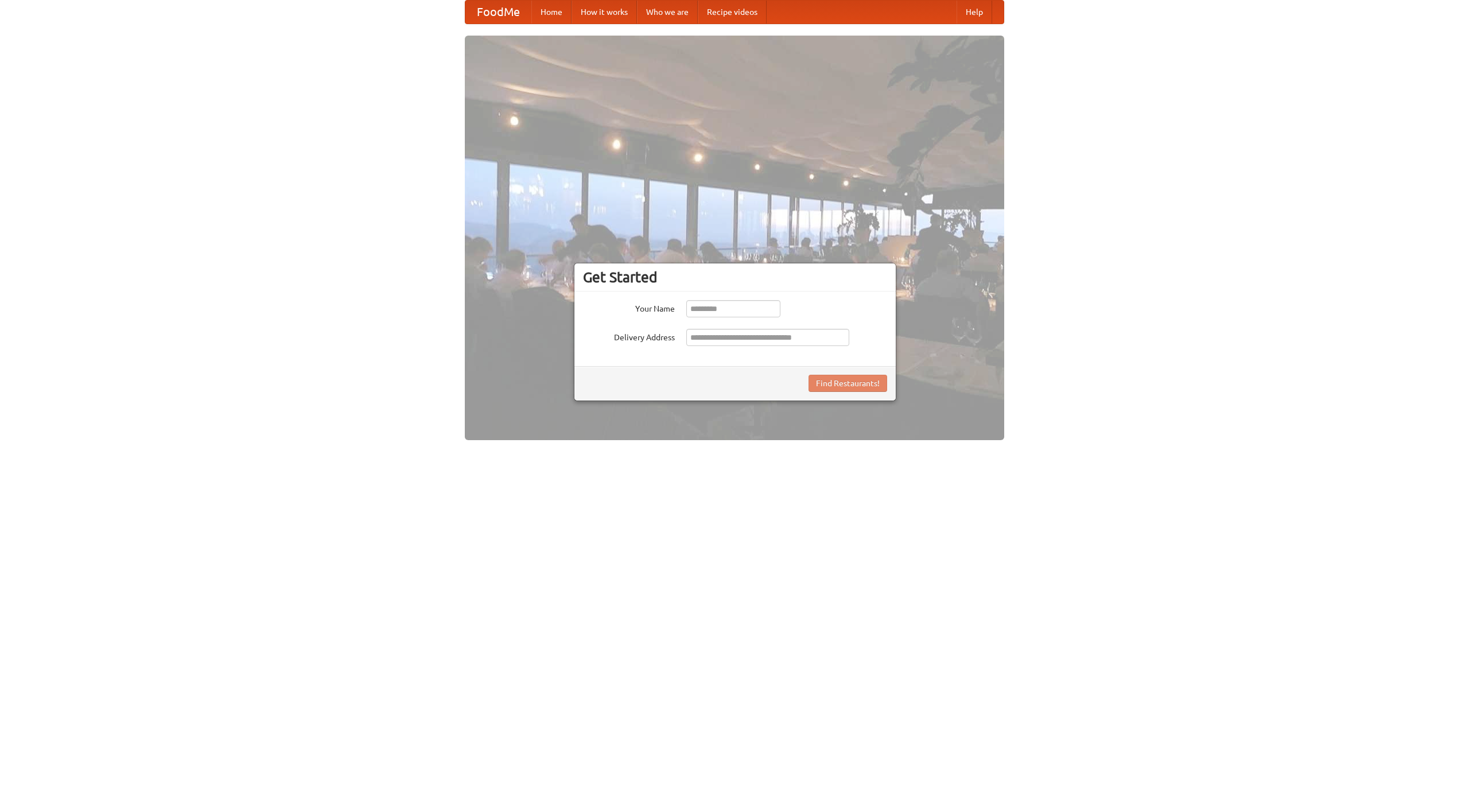  Describe the element at coordinates (604, 12) in the screenshot. I see `a: How it works` at that location.